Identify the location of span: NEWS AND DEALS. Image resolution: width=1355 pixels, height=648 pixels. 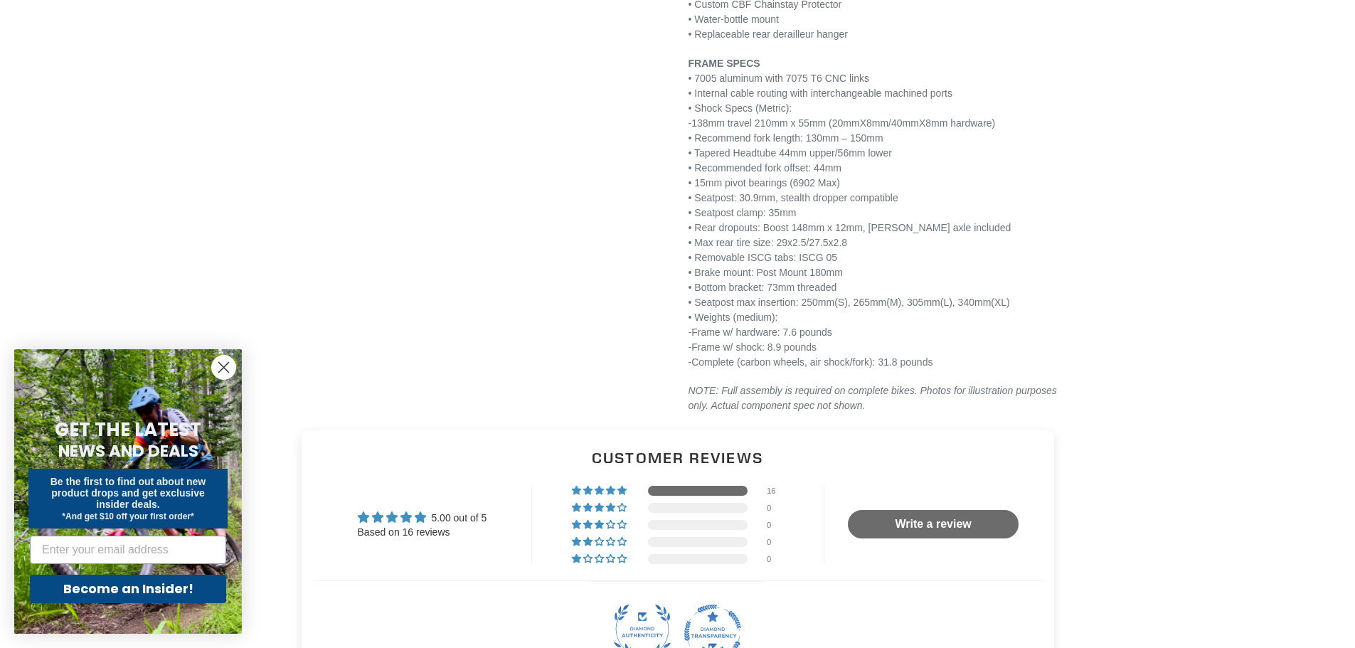
(128, 451).